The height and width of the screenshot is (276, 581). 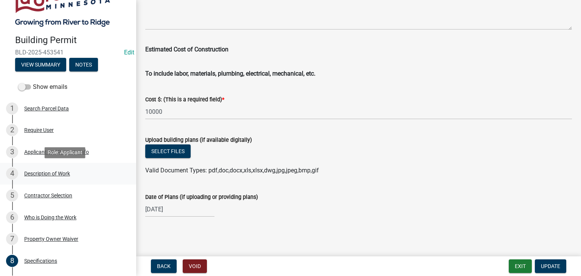 I want to click on span: Estimated Cost of Construction, so click(x=187, y=49).